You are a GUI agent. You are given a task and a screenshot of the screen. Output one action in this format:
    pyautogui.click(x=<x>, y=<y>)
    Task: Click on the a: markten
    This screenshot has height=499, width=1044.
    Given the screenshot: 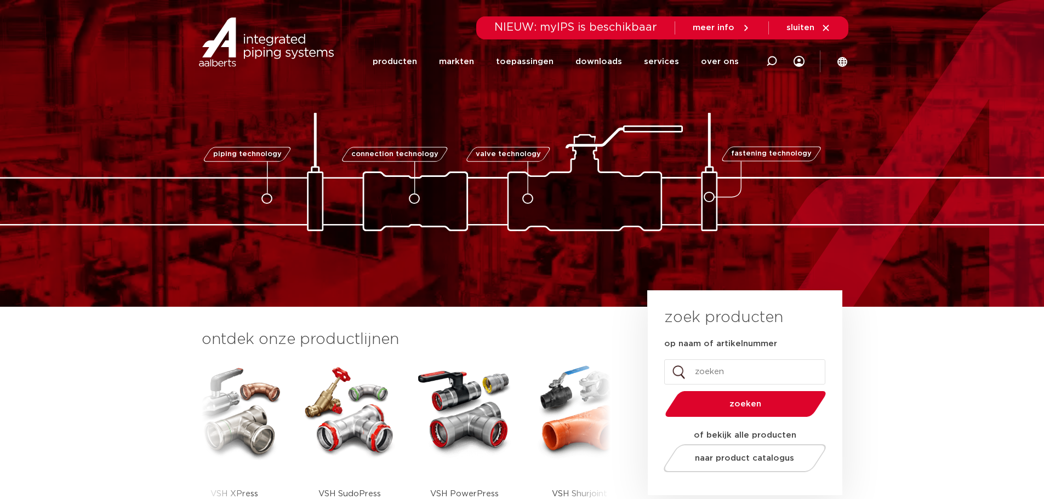 What is the action you would take?
    pyautogui.click(x=457, y=61)
    